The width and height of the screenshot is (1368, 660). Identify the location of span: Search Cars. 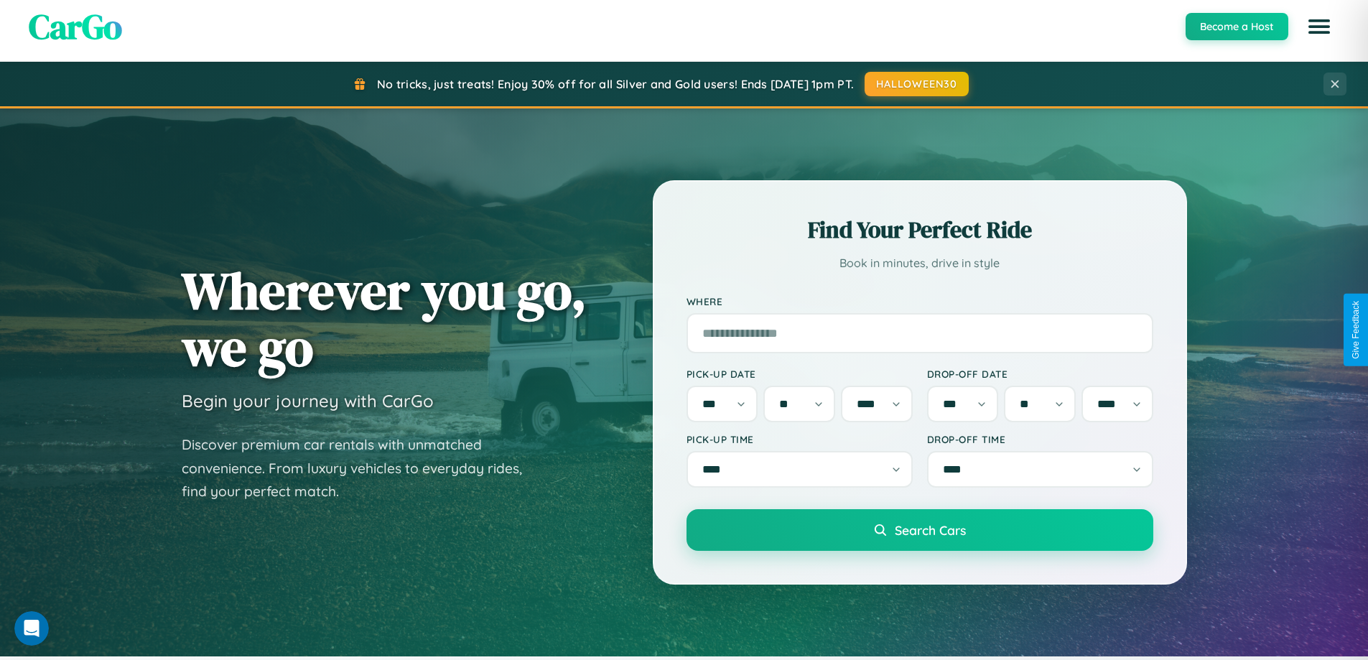
(930, 530).